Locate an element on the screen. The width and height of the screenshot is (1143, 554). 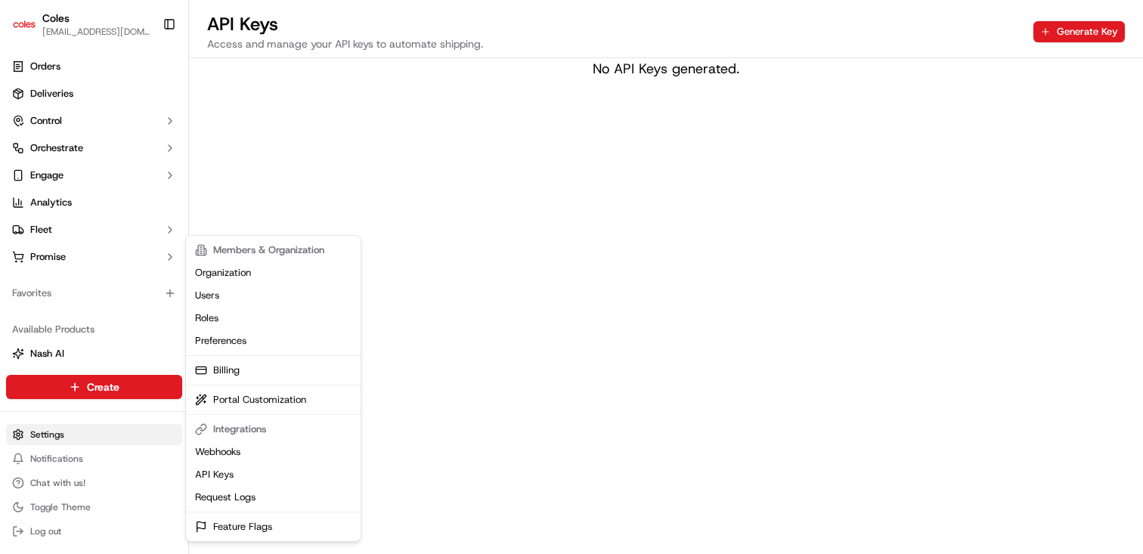
span: Pylon is located at coordinates (166, 262).